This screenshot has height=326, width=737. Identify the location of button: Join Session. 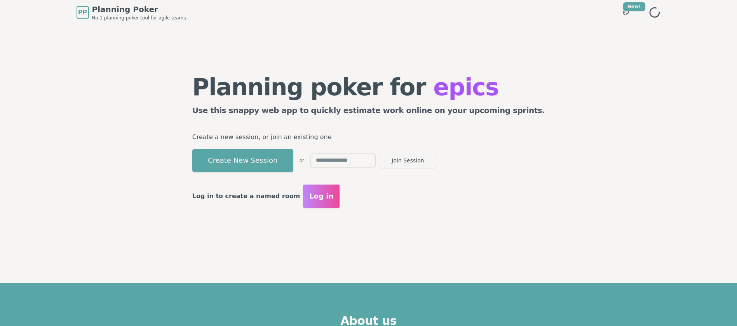
(408, 160).